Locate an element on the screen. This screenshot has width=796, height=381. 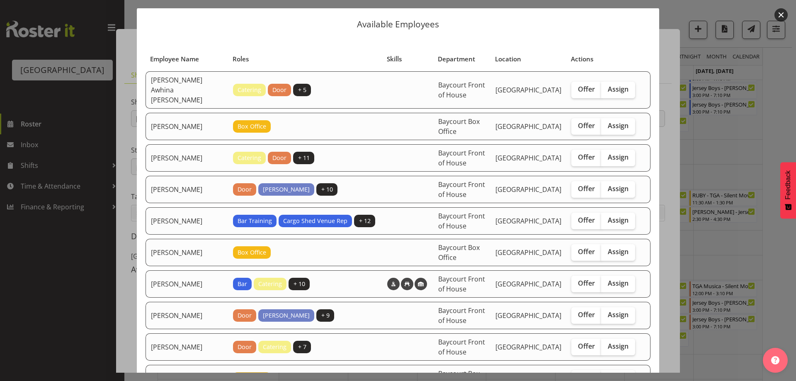
span: + 5 is located at coordinates (302, 90).